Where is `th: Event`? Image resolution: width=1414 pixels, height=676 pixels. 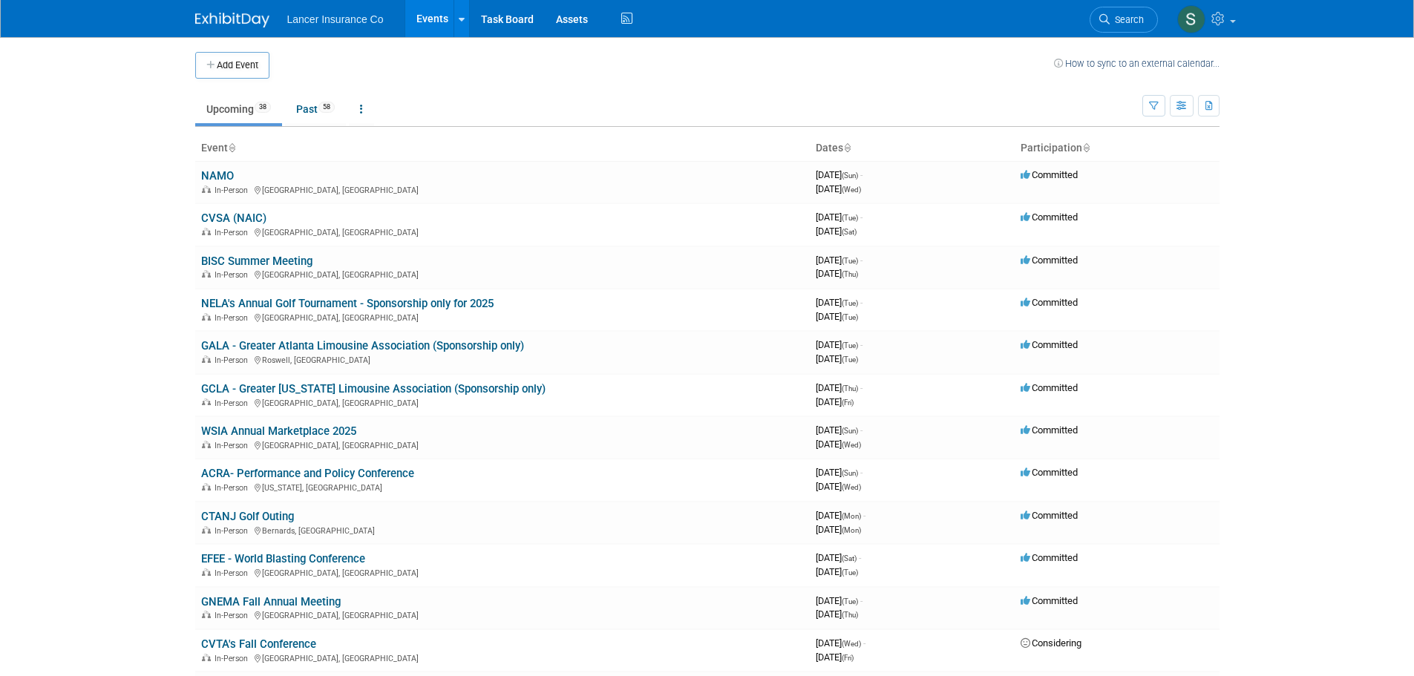 th: Event is located at coordinates (503, 148).